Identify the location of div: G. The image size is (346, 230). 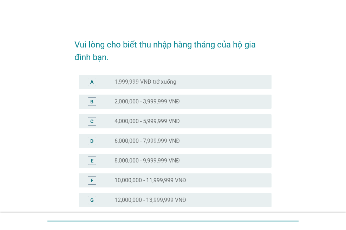
(92, 199).